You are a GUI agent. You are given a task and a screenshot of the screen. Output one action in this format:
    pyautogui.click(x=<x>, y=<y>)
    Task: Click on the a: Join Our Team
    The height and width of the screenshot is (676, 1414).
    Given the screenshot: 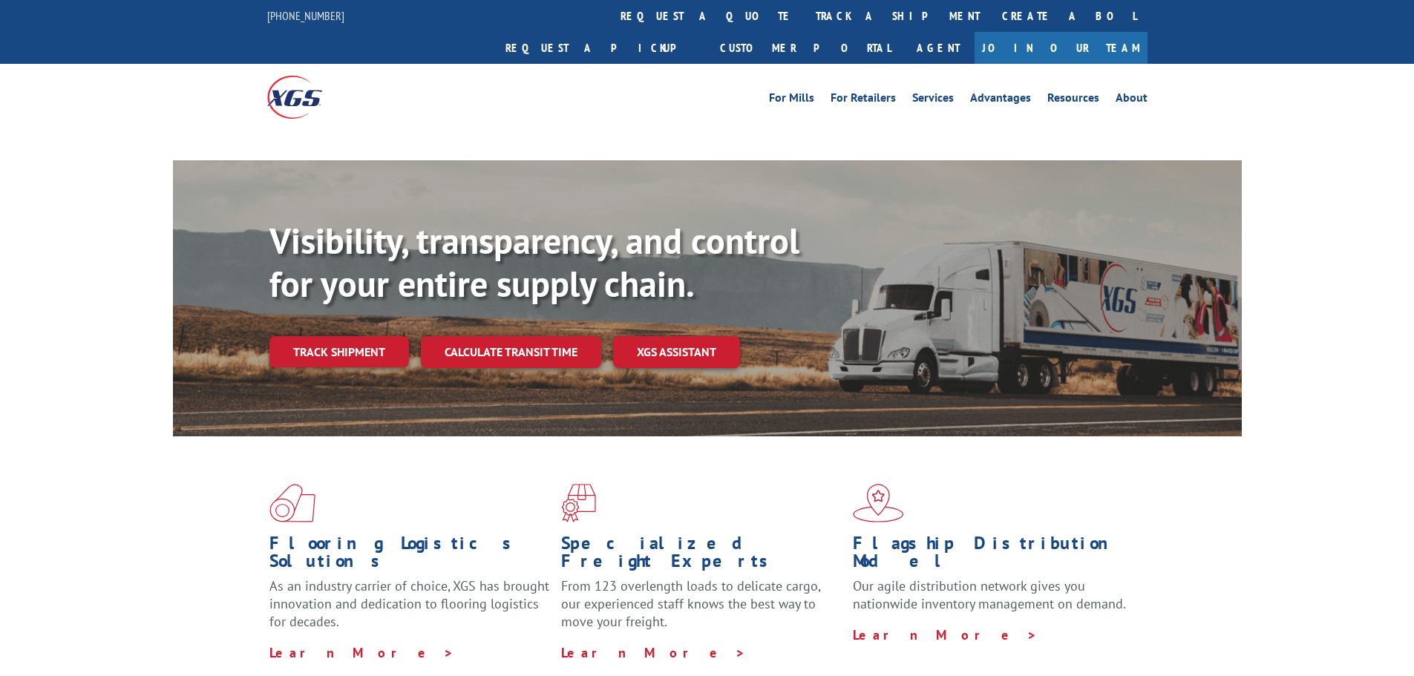 What is the action you would take?
    pyautogui.click(x=1061, y=48)
    